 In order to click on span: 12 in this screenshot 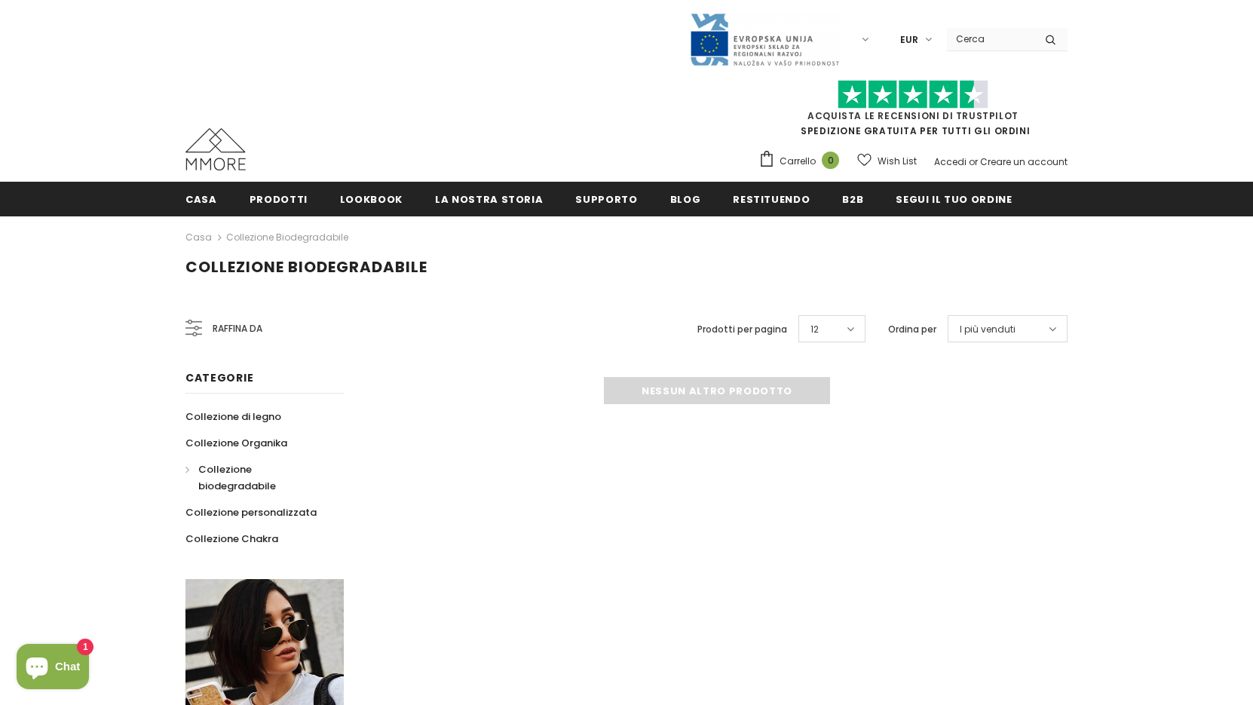, I will do `click(814, 329)`.